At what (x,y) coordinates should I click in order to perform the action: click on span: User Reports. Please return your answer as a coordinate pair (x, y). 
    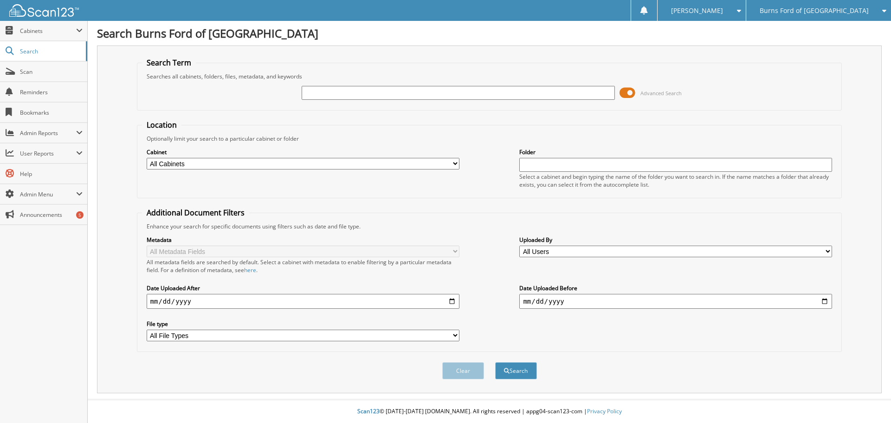
    Looking at the image, I should click on (48, 153).